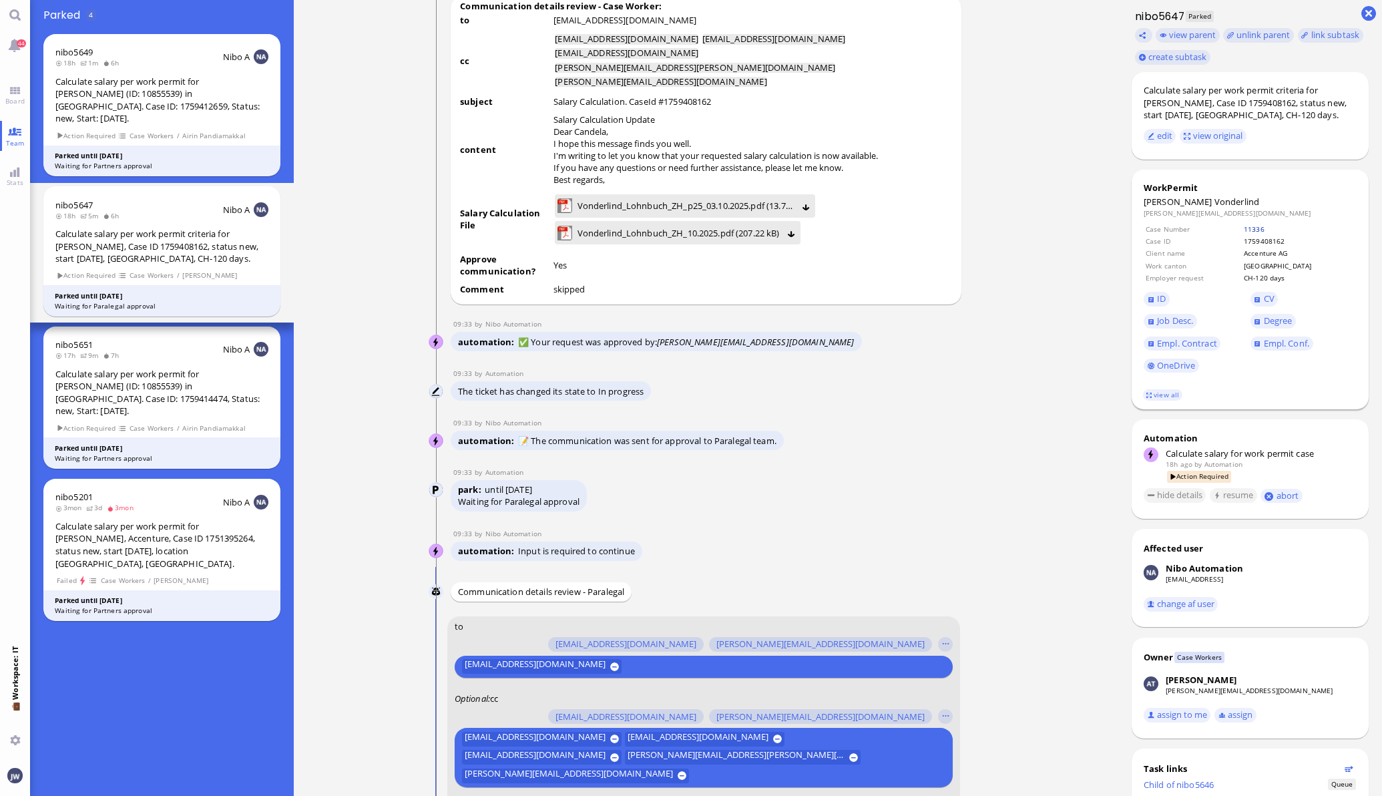 The width and height of the screenshot is (1382, 796). What do you see at coordinates (1330, 35) in the screenshot?
I see `task-group-action-menu: link subtask` at bounding box center [1330, 35].